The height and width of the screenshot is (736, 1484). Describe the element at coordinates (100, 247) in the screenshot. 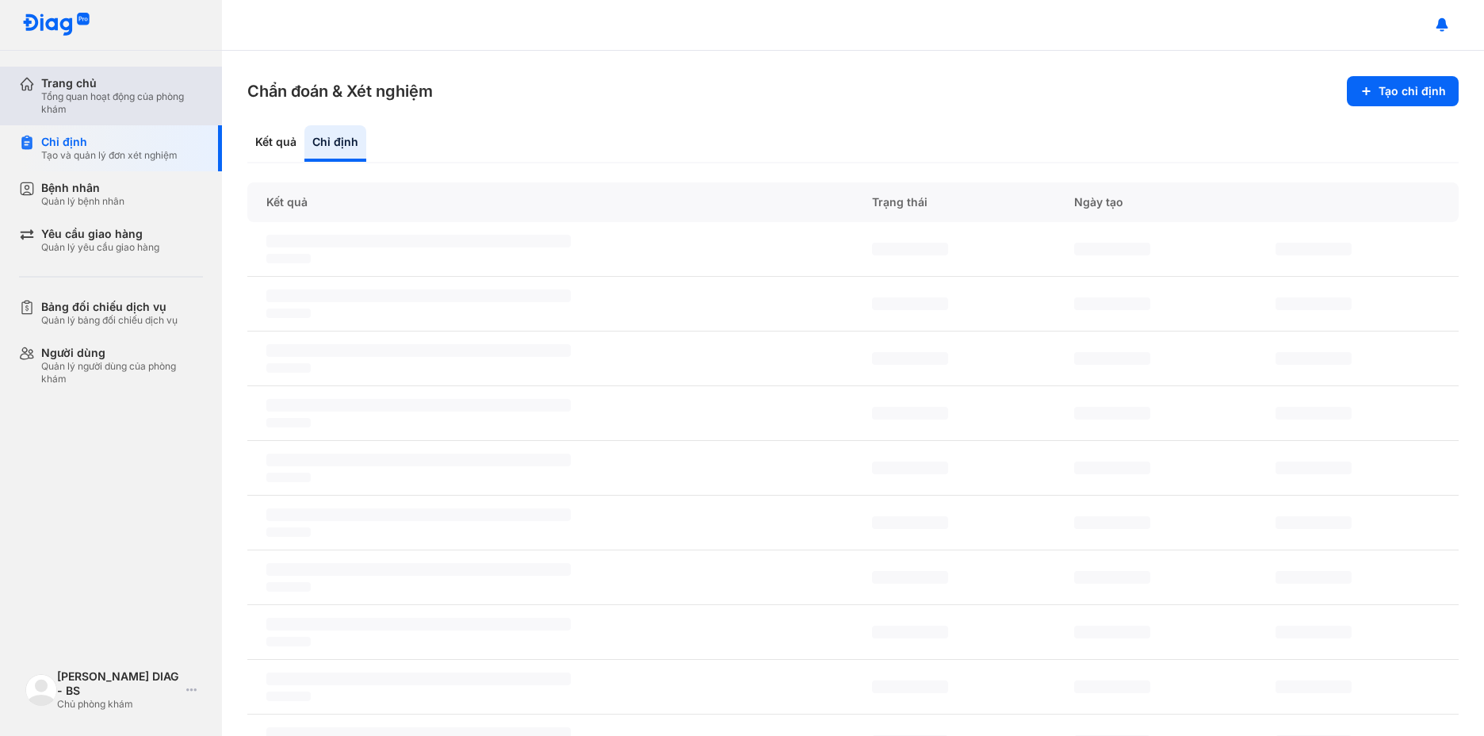

I see `div: Quản lý yêu cầu giao hàng` at that location.